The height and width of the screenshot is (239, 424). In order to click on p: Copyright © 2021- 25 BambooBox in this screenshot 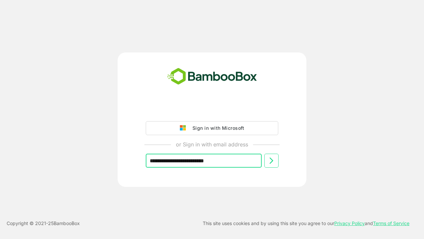, I will do `click(43, 223)`.